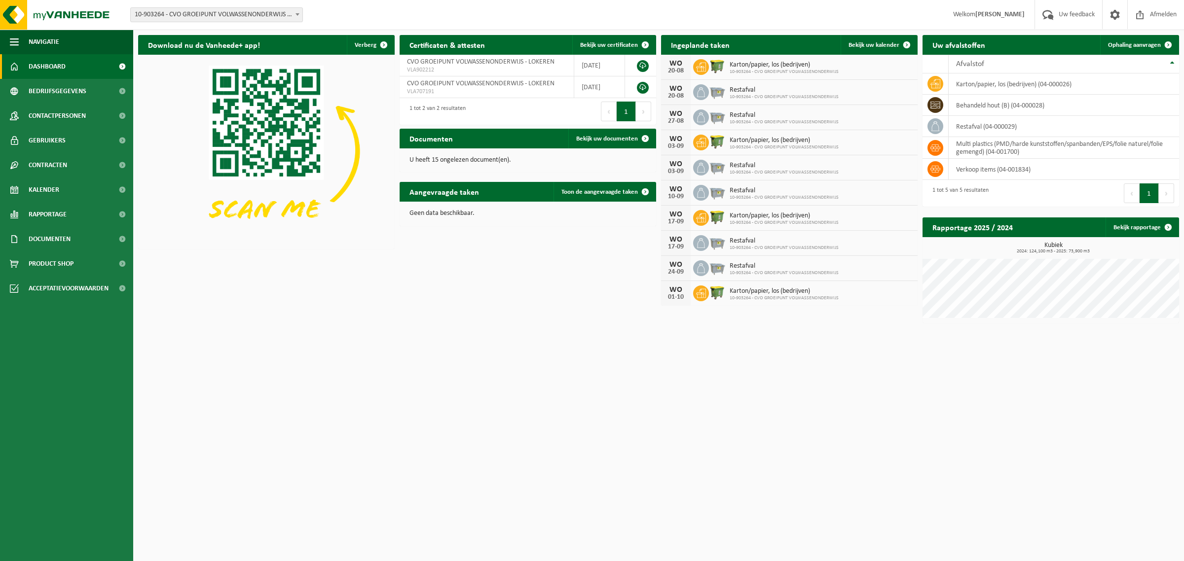  Describe the element at coordinates (676, 121) in the screenshot. I see `div: 27-08` at that location.